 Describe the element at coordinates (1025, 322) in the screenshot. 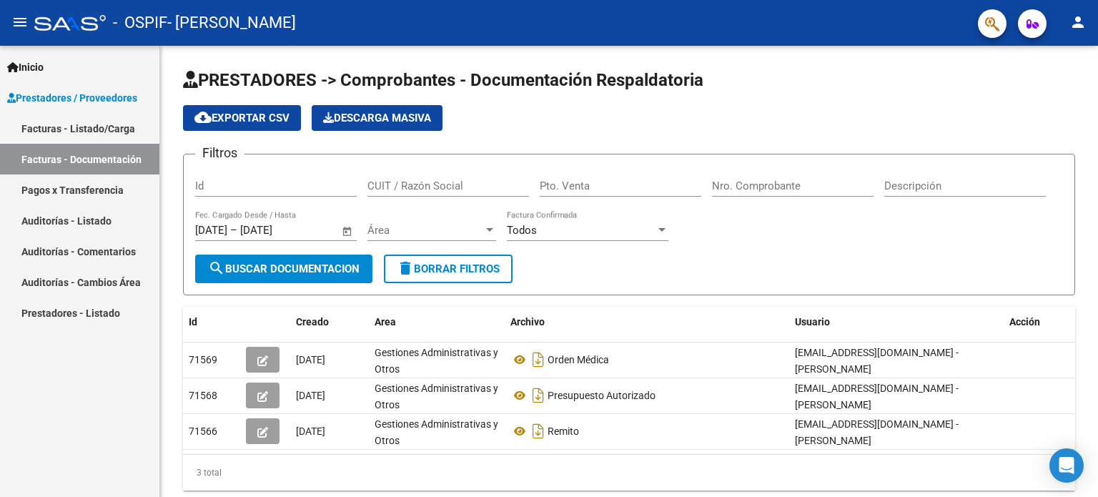

I see `span: Acción` at that location.